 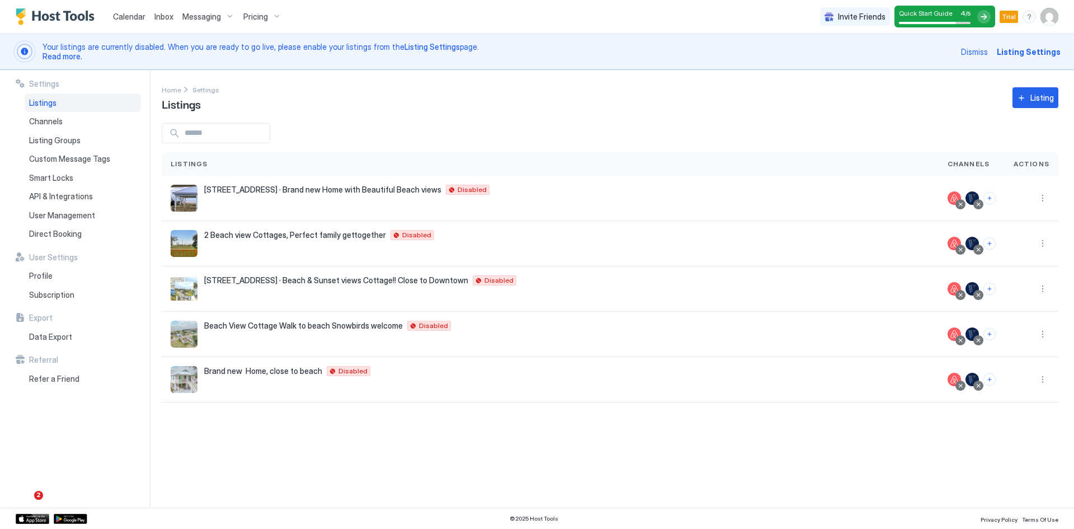 I want to click on a: Listing Groups, so click(x=83, y=140).